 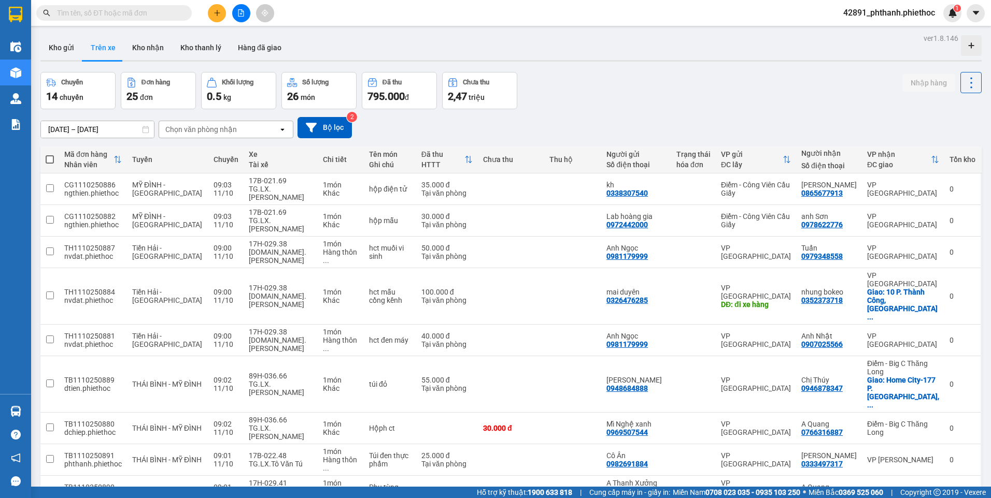 What do you see at coordinates (226, 185) in the screenshot?
I see `div: 09:03` at bounding box center [226, 185].